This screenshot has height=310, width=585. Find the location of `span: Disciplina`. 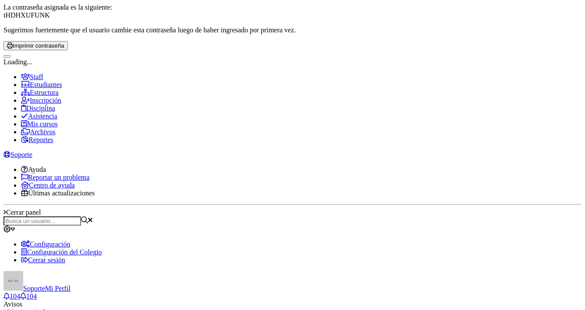

span: Disciplina is located at coordinates (41, 108).